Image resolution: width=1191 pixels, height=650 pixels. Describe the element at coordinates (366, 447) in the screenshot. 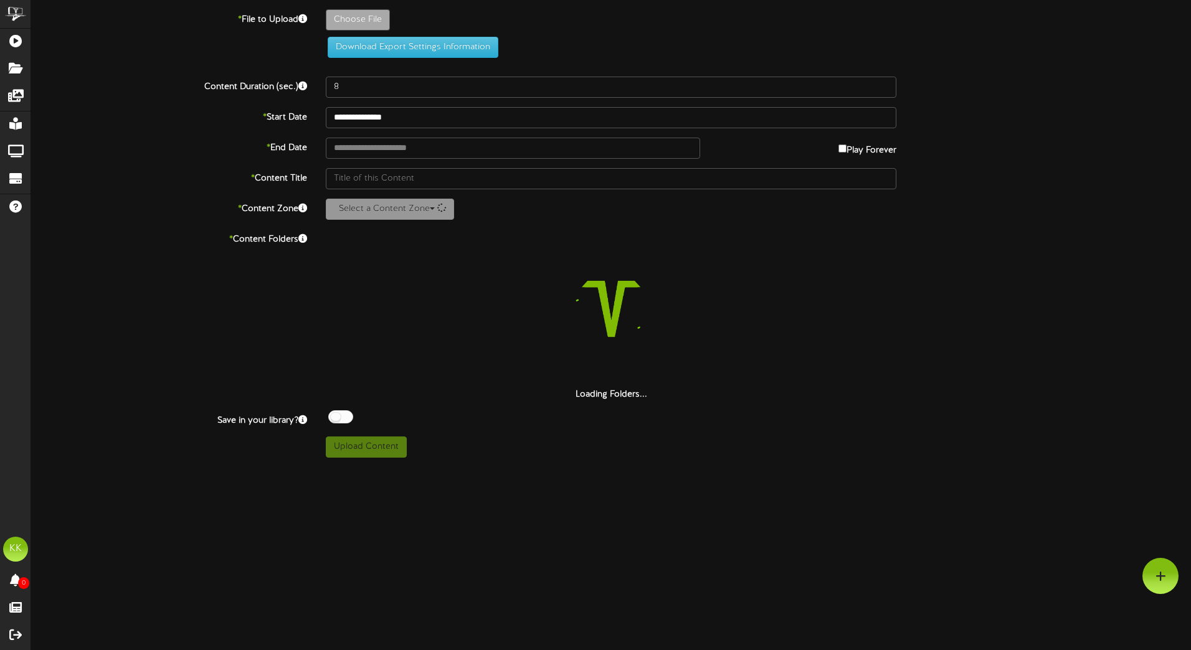

I see `button: Upload Content` at that location.